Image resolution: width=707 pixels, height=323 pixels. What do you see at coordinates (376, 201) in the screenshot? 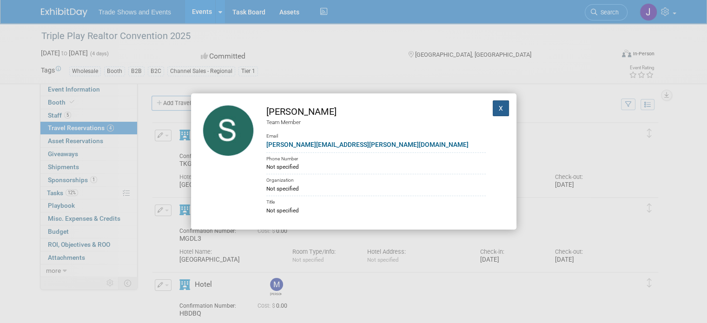
I see `div: Title` at bounding box center [376, 201].